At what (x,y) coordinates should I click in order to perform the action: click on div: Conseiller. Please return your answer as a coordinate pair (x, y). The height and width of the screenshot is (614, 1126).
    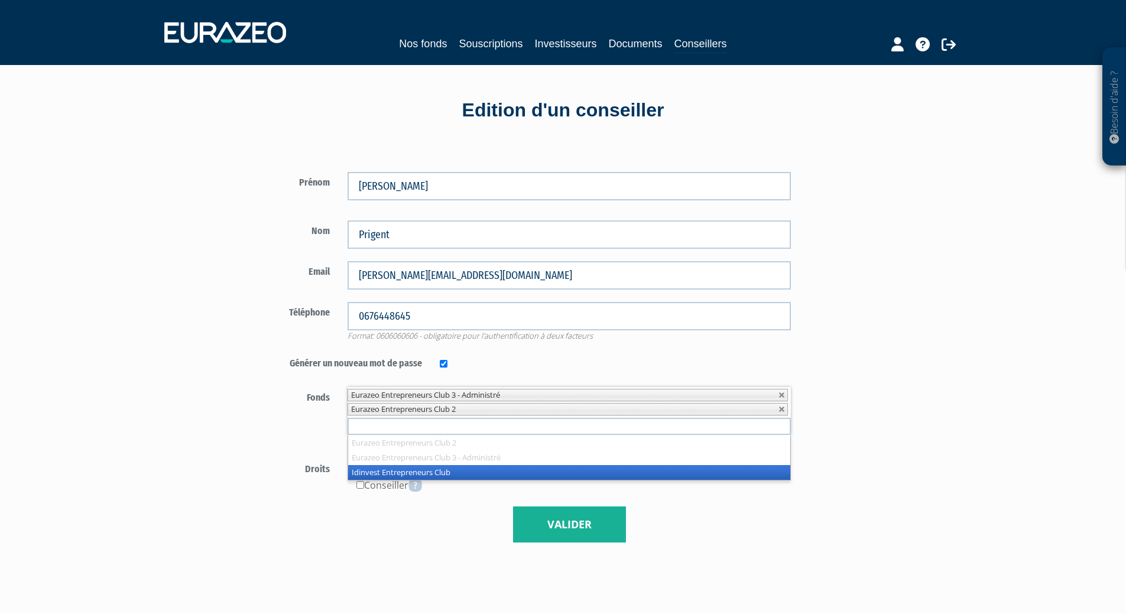
    Looking at the image, I should click on (569, 485).